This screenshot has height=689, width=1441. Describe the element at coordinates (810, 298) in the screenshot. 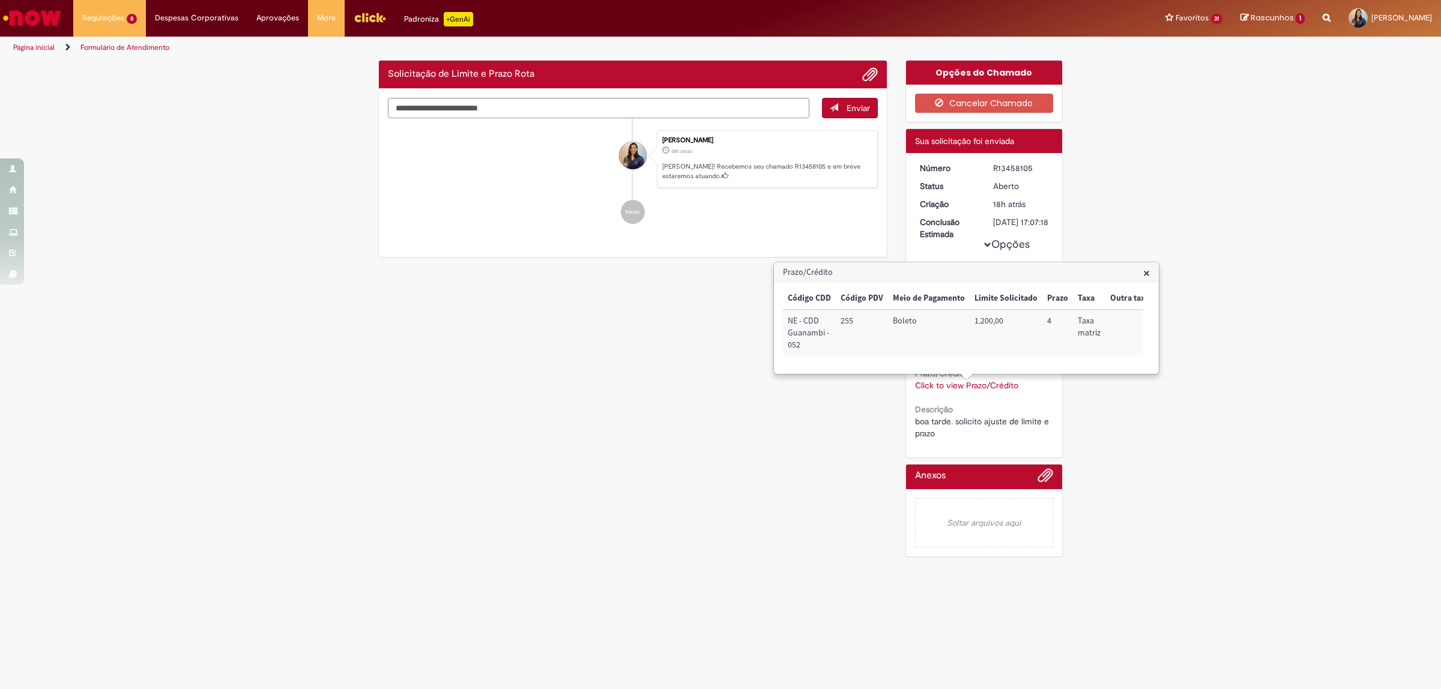

I see `th: Código CDD` at that location.